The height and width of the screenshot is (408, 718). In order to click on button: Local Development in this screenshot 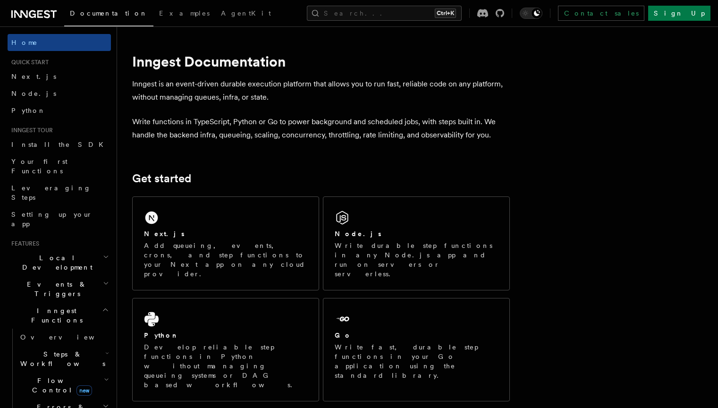, I will do `click(59, 262)`.